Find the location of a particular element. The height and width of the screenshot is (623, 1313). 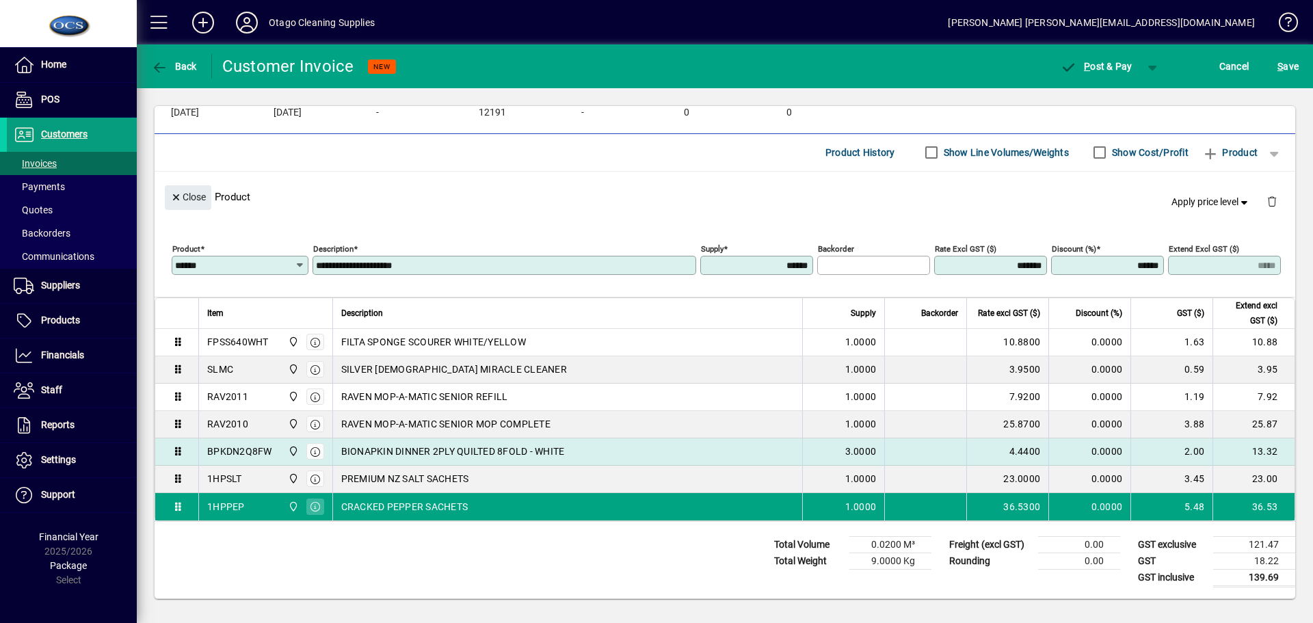

span: Discount (%) is located at coordinates (1099, 313).